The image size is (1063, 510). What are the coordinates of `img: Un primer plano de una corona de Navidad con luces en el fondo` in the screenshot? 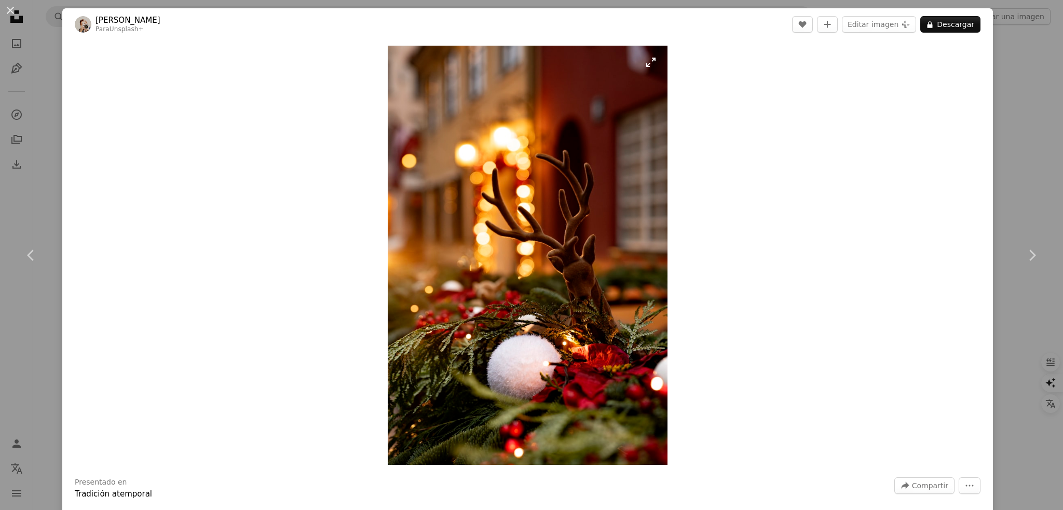 It's located at (527, 255).